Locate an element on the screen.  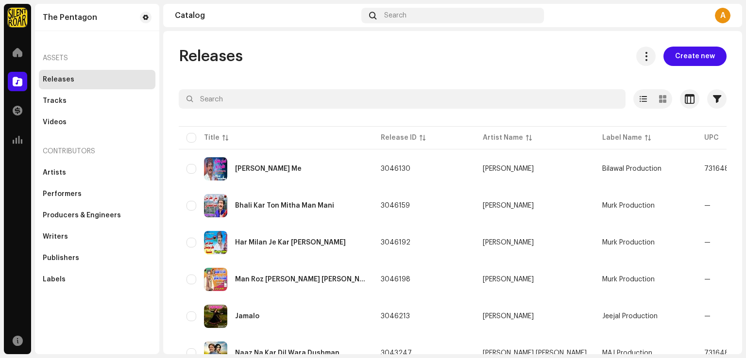
span: Search is located at coordinates (395, 16).